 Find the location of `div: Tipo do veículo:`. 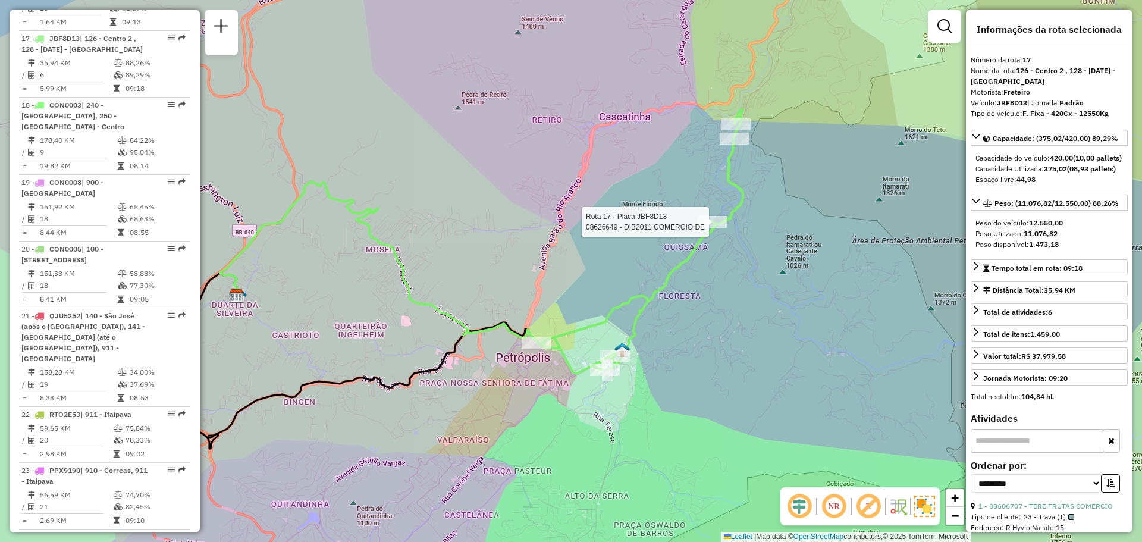

div: Tipo do veículo: is located at coordinates (1050, 114).